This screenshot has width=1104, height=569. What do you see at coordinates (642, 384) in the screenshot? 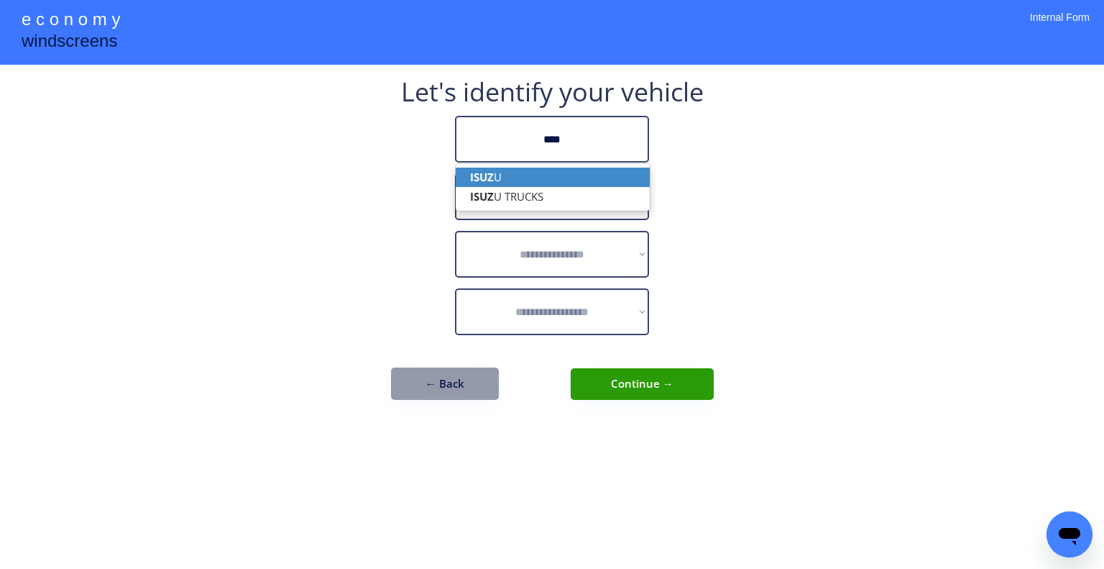
I see `button: Continue →` at bounding box center [642, 384].